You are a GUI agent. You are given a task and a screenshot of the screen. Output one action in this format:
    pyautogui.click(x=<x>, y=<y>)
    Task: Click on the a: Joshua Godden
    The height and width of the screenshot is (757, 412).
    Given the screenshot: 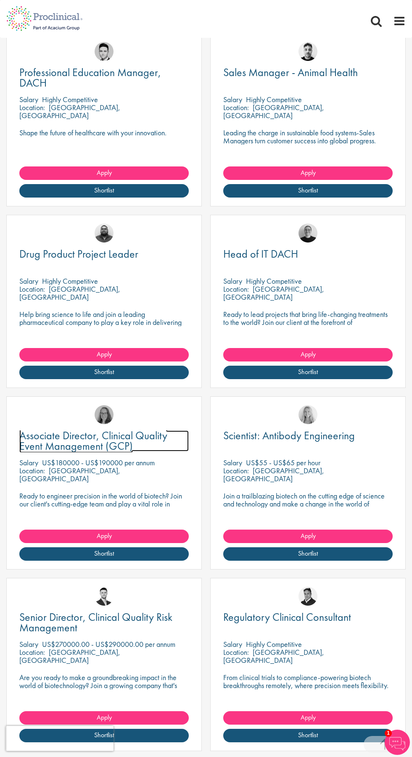 What is the action you would take?
    pyautogui.click(x=104, y=596)
    